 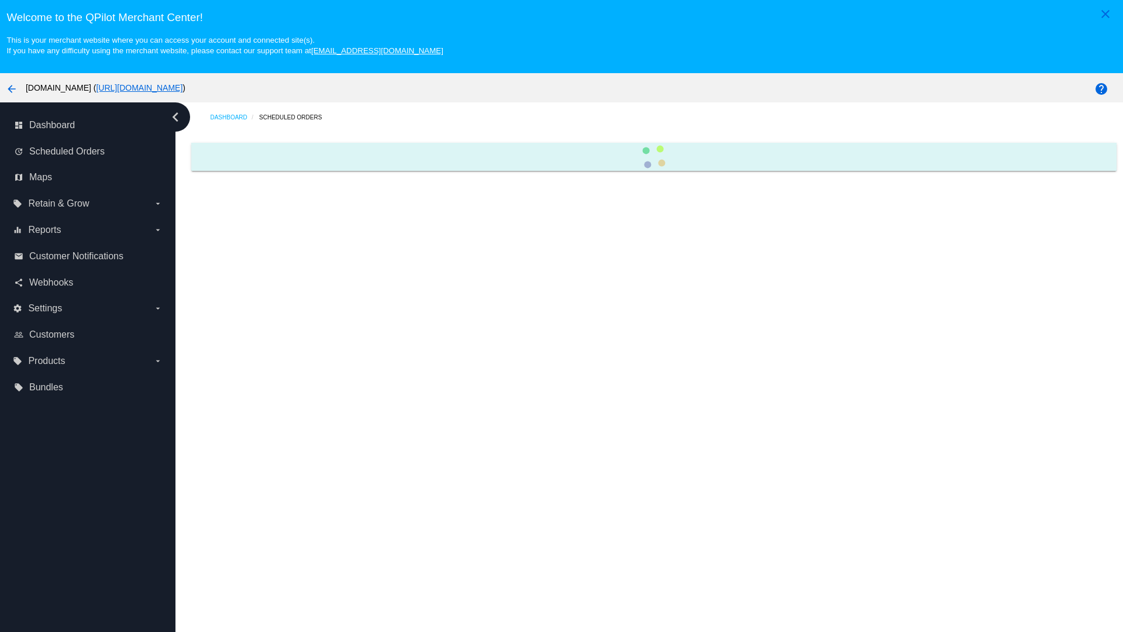 I want to click on a: map Maps, so click(x=88, y=177).